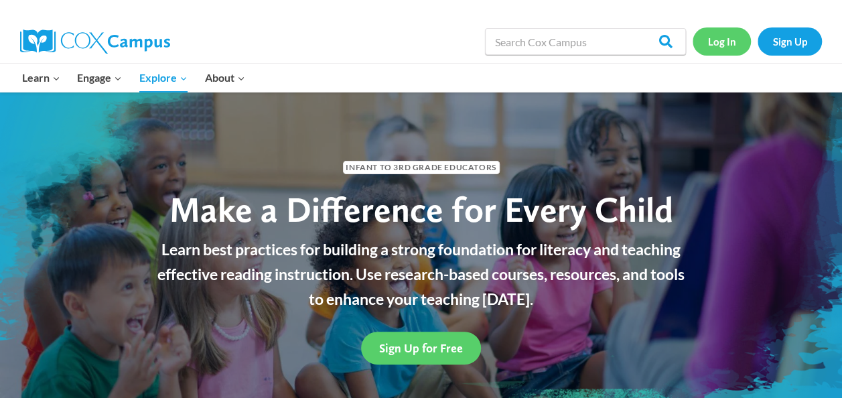  I want to click on span: Make a Difference for Every Child, so click(421, 209).